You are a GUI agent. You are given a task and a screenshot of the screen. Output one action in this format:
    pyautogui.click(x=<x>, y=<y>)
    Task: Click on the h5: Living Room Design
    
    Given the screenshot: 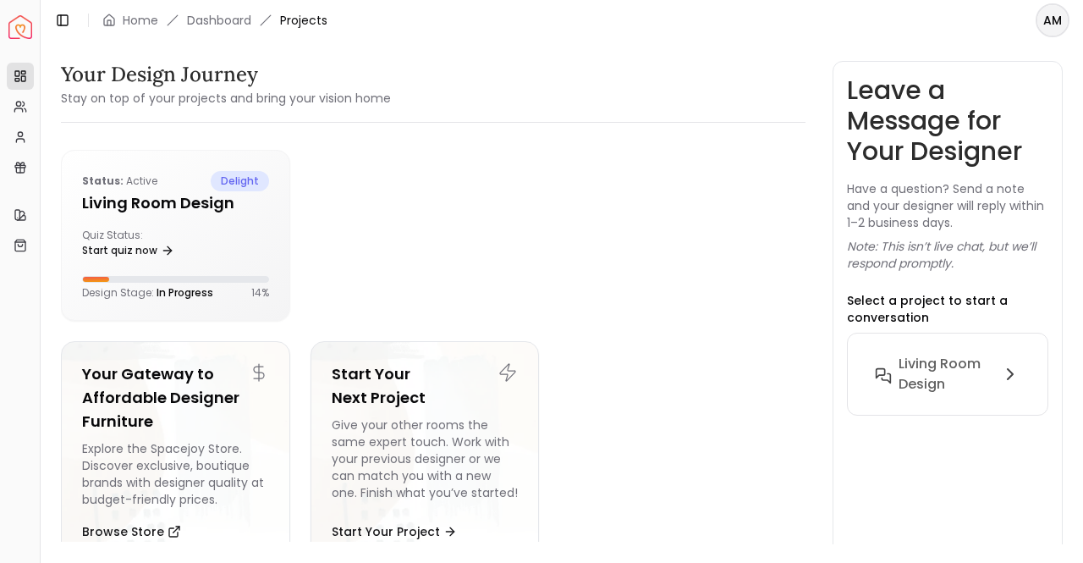 What is the action you would take?
    pyautogui.click(x=175, y=203)
    